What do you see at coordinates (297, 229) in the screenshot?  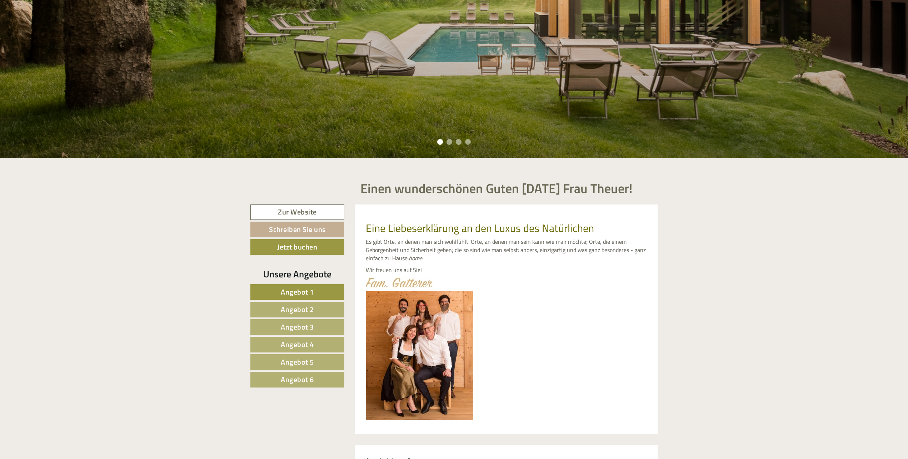 I see `a: Schreiben Sie uns` at bounding box center [297, 229].